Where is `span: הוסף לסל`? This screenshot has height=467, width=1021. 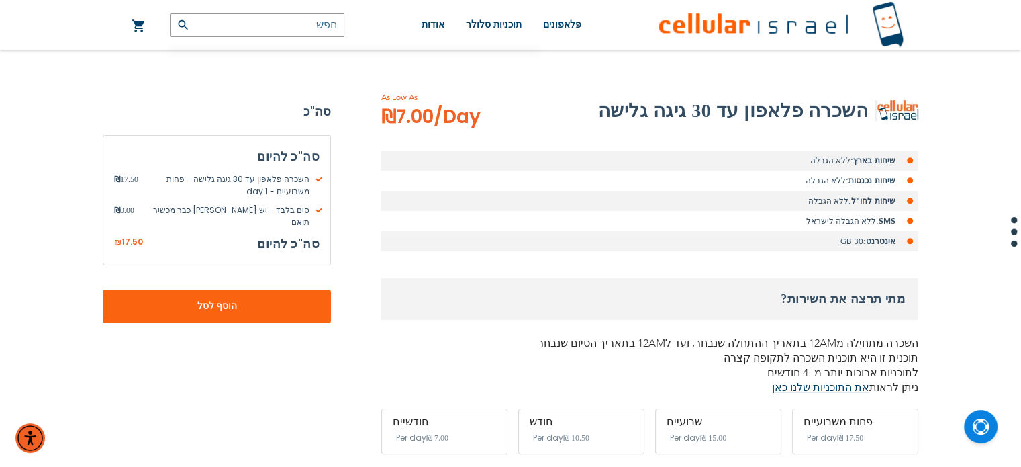
span: הוסף לסל is located at coordinates (217, 305).